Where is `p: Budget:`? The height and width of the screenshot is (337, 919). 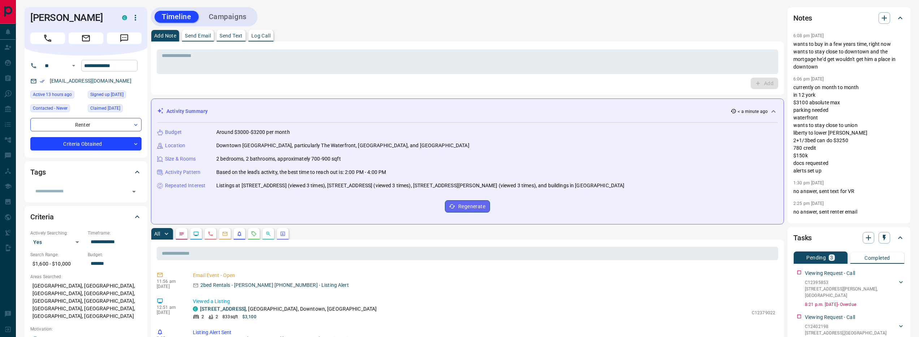 p: Budget: is located at coordinates (114, 255).